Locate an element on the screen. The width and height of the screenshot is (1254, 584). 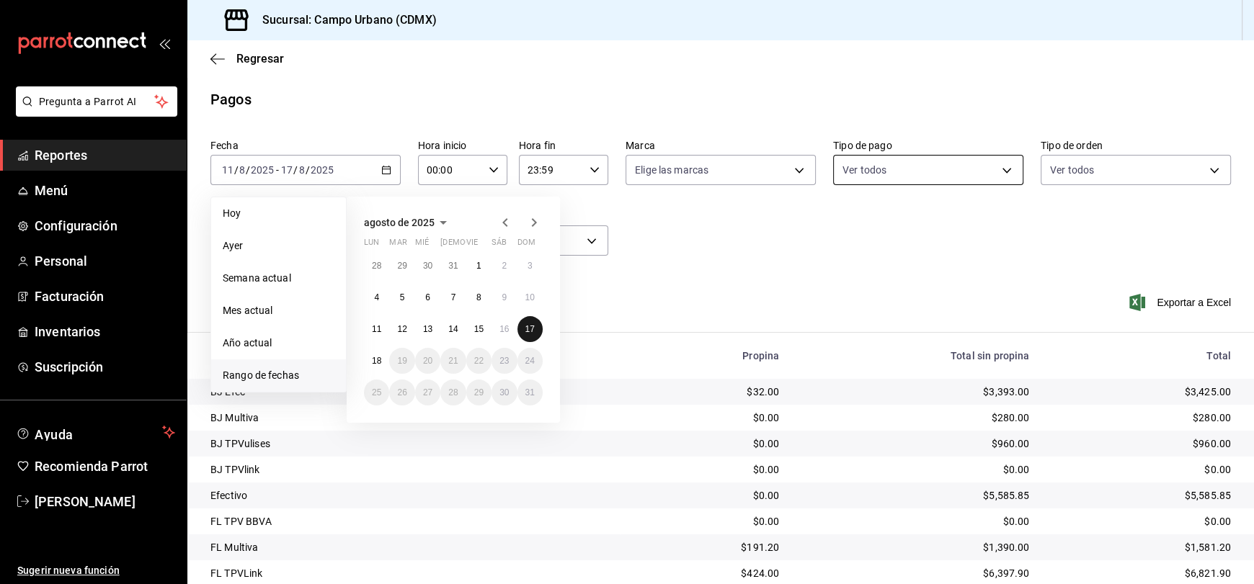
abbr: 9 de agosto de 2025 is located at coordinates (504, 298).